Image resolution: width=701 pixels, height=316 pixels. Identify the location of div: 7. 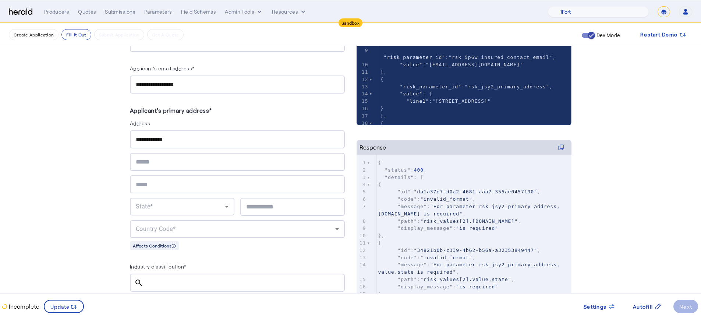
(362, 207).